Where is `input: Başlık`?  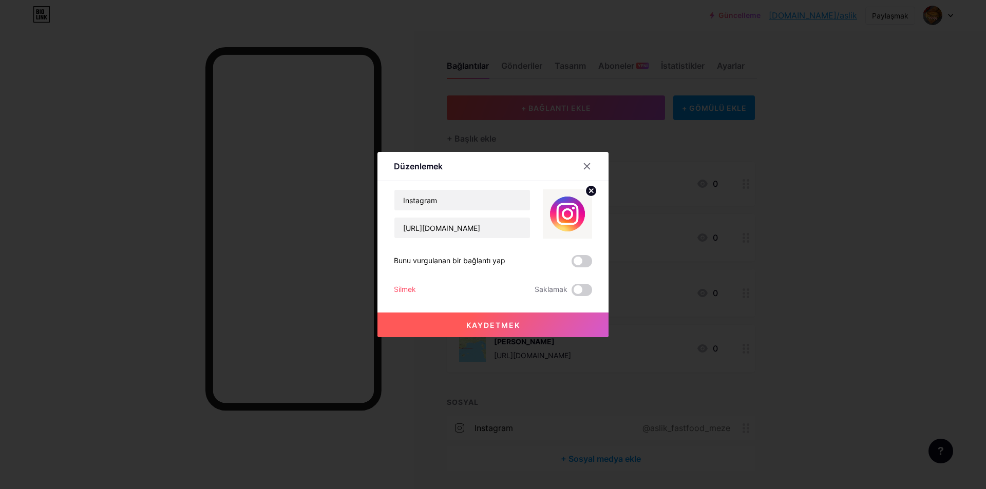
input: Başlık is located at coordinates (462, 200).